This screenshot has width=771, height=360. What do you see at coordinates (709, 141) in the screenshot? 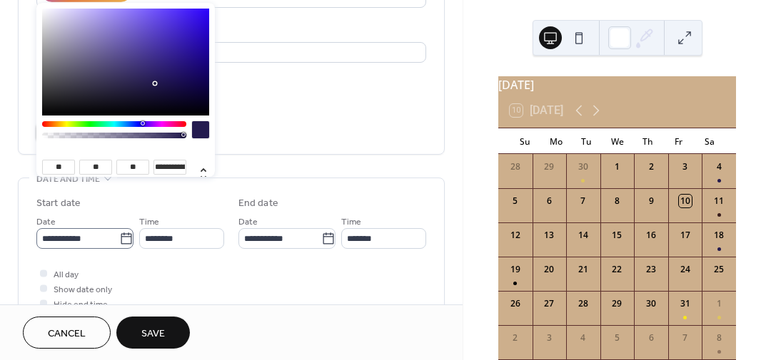
I see `div: Sa` at bounding box center [709, 141].